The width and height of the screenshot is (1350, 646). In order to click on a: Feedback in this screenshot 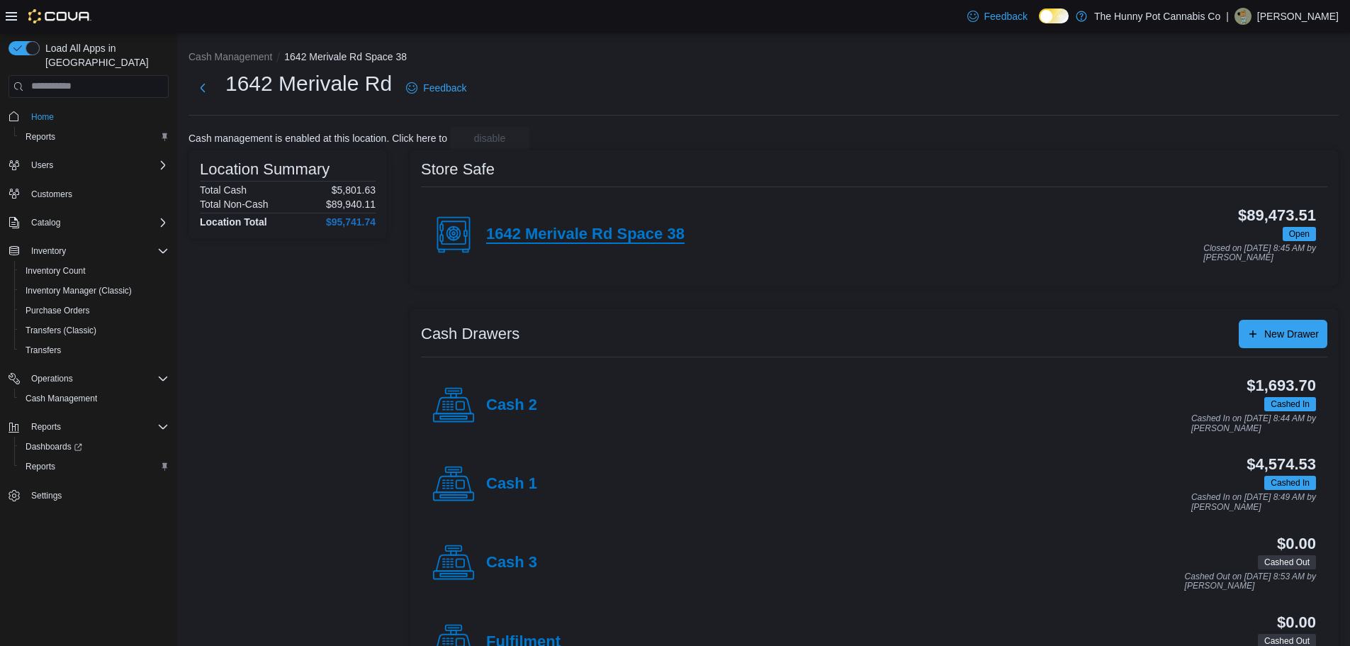, I will do `click(997, 16)`.